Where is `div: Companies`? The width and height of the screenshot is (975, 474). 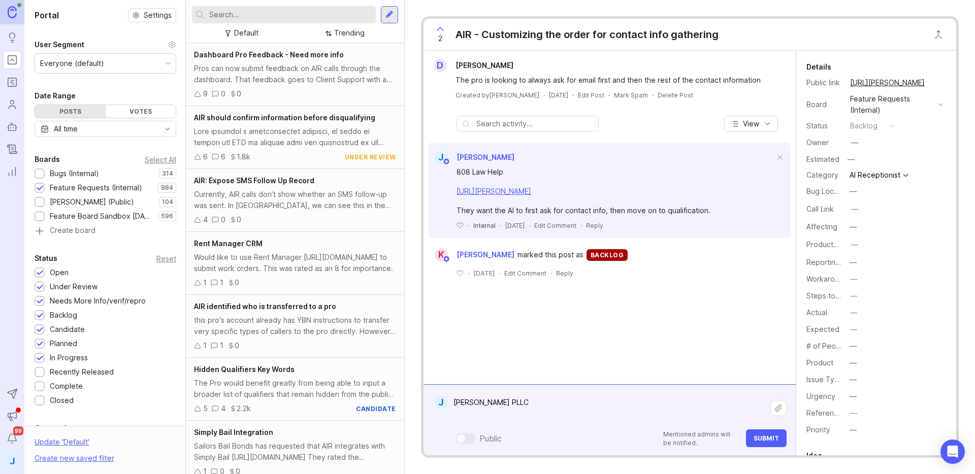
div: Companies is located at coordinates (55, 429).